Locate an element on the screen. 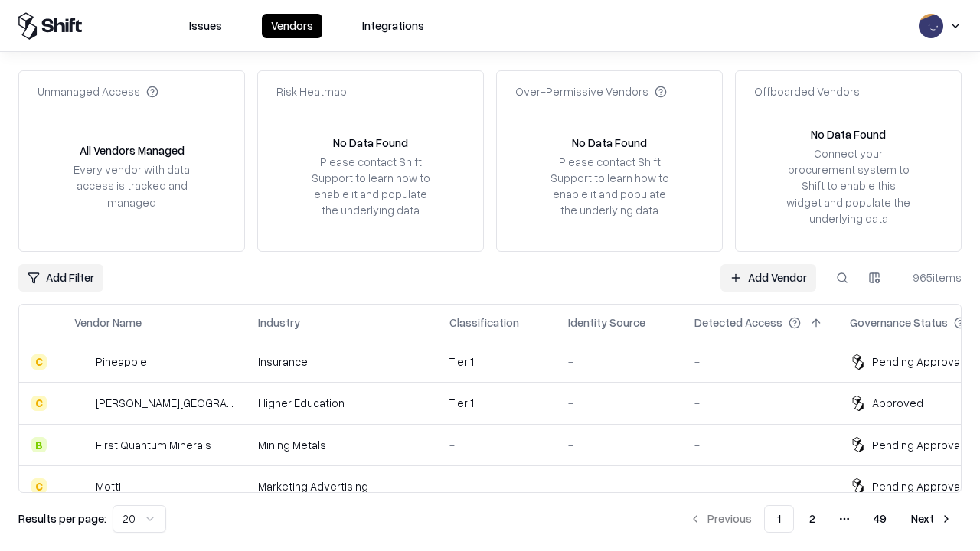 The image size is (980, 551). p: Results per page: is located at coordinates (62, 518).